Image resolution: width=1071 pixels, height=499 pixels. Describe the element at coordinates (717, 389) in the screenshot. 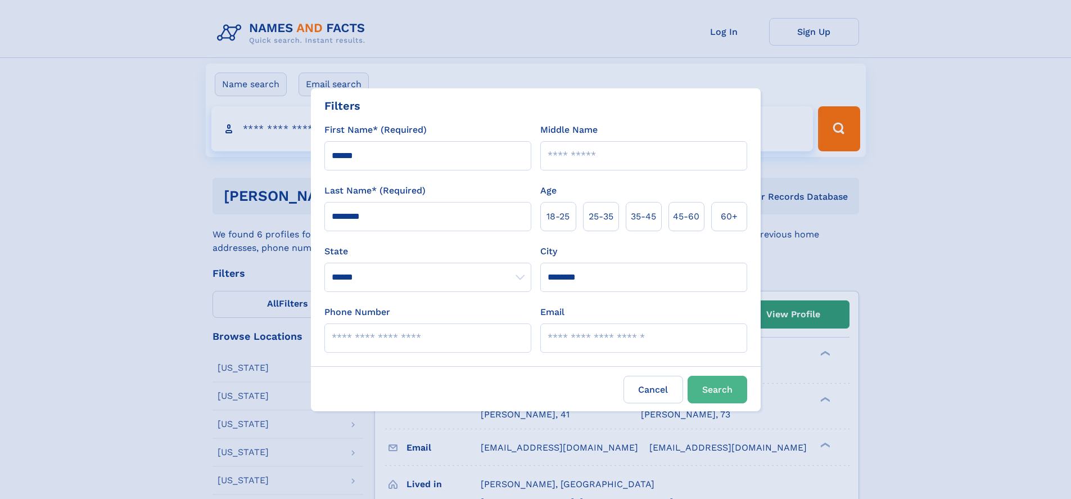

I see `button: Search` at that location.